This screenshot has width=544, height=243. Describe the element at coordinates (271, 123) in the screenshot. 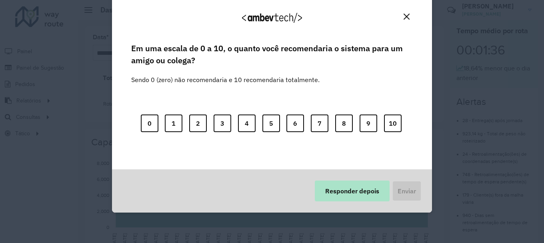

I see `button: 5` at that location.